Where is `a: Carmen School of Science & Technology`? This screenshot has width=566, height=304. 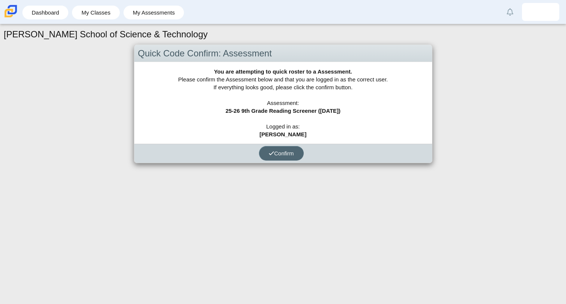
a: Carmen School of Science & Technology is located at coordinates (11, 17).